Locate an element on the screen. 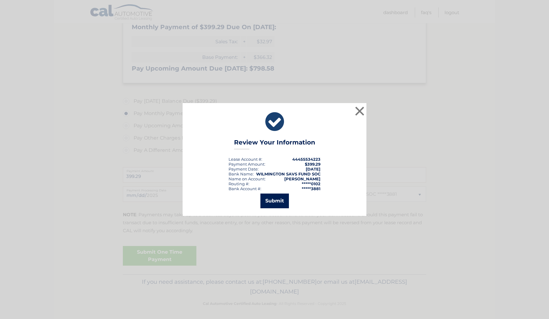 The image size is (549, 319). div: Payment Amount: is located at coordinates (247, 164).